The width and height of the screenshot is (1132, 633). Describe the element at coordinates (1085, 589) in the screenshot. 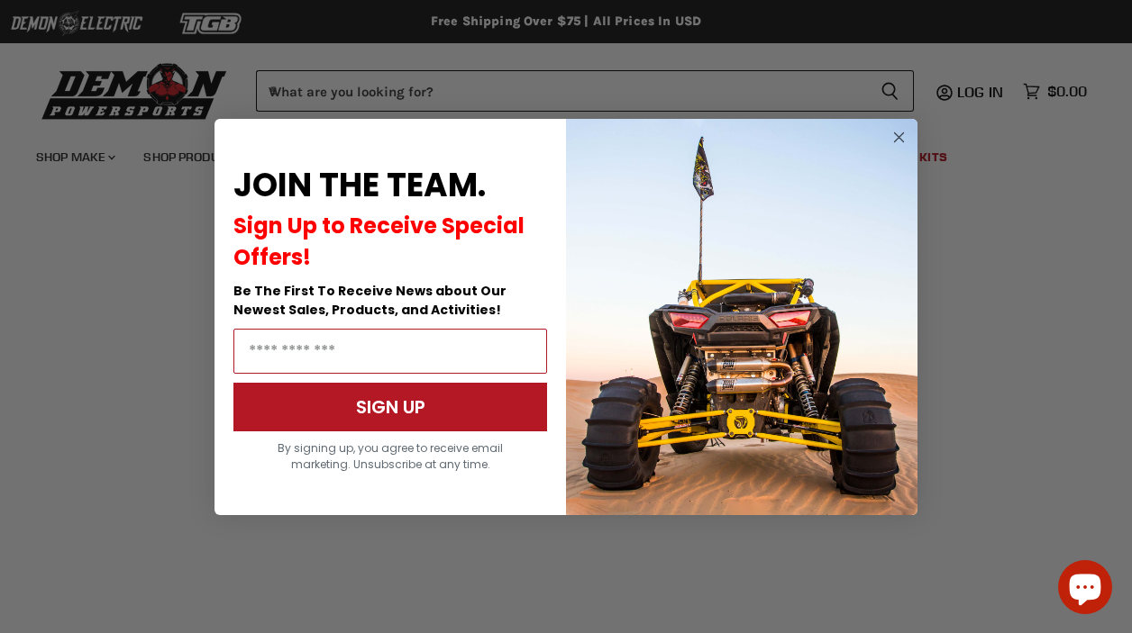

I see `inbox-online-store-chat: Shopify online store chat` at that location.